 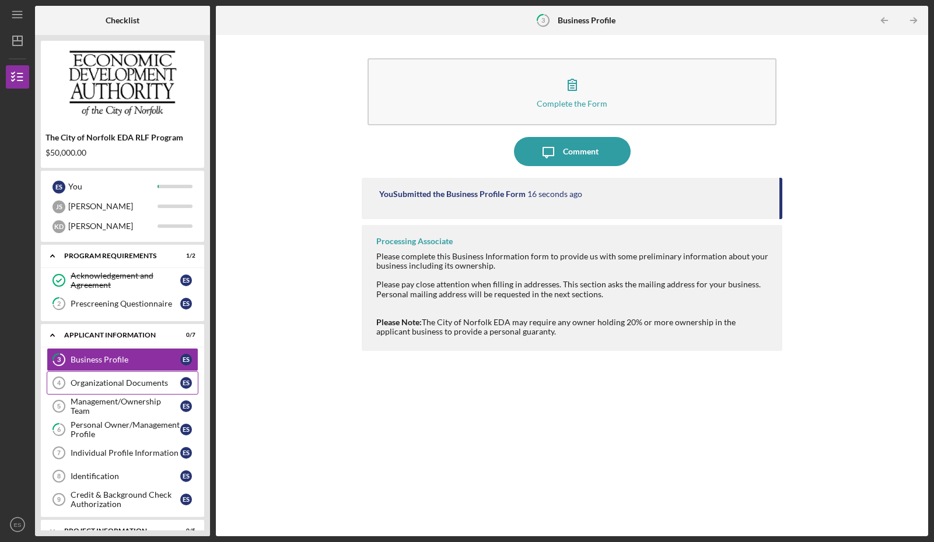 What do you see at coordinates (555, 194) in the screenshot?
I see `time: 2025-10-15 12:50` at bounding box center [555, 194].